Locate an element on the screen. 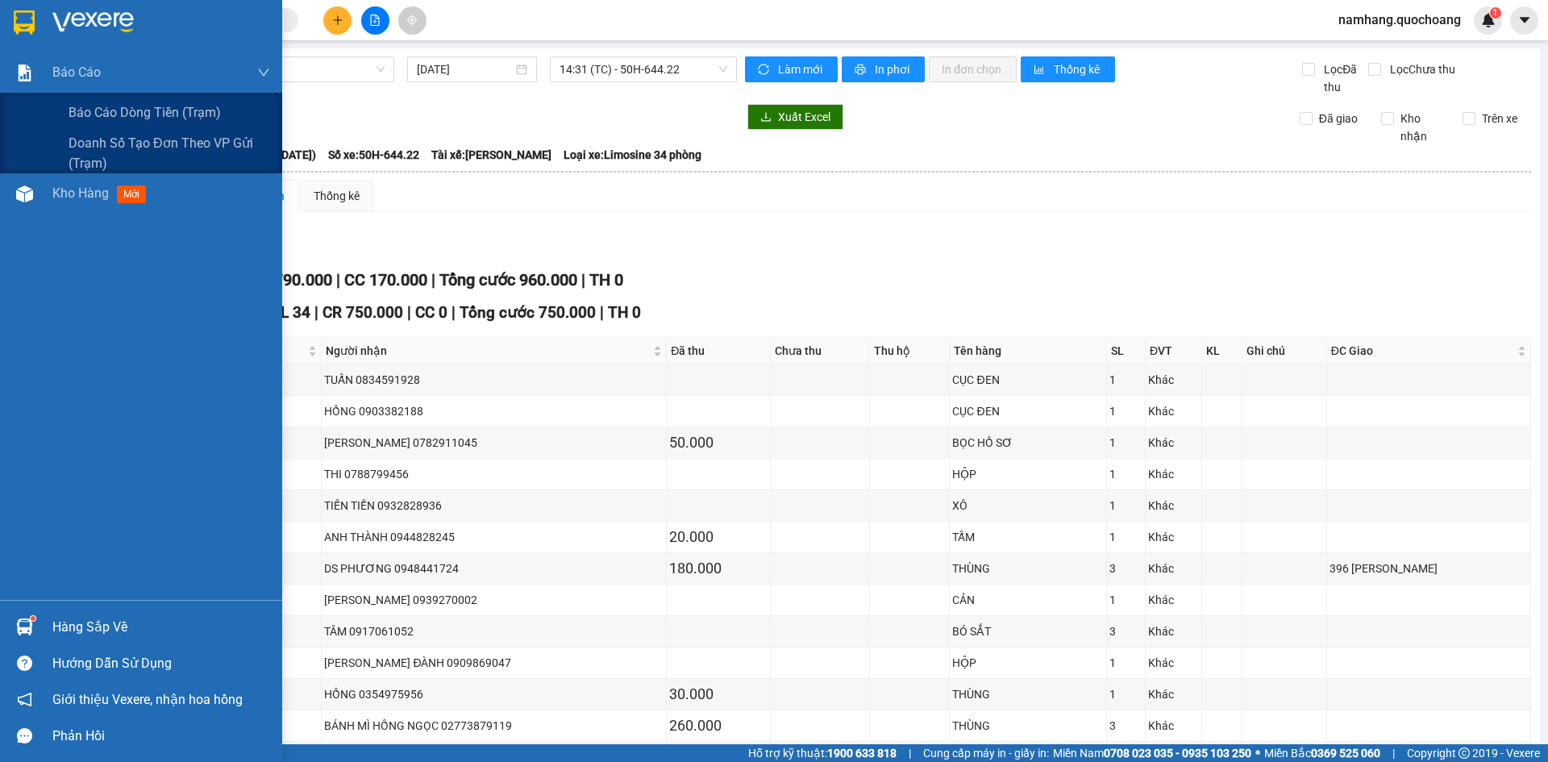  button: printerIn phơi is located at coordinates (883, 69).